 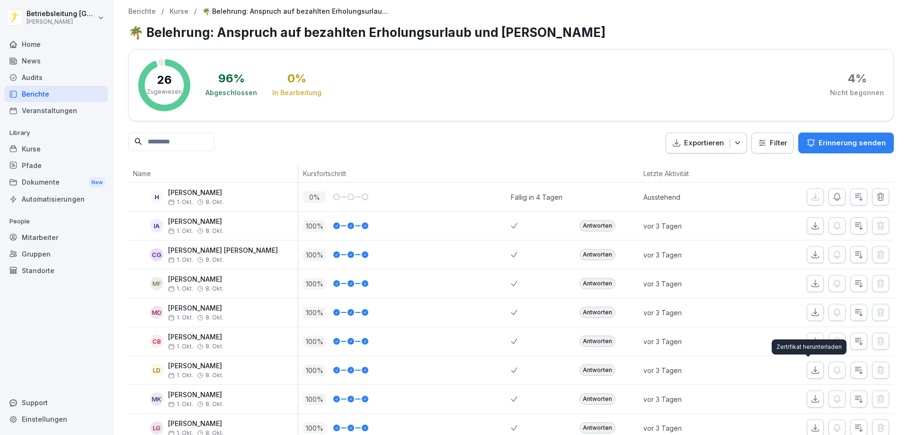 I want to click on div: Nicht begonnen, so click(x=857, y=93).